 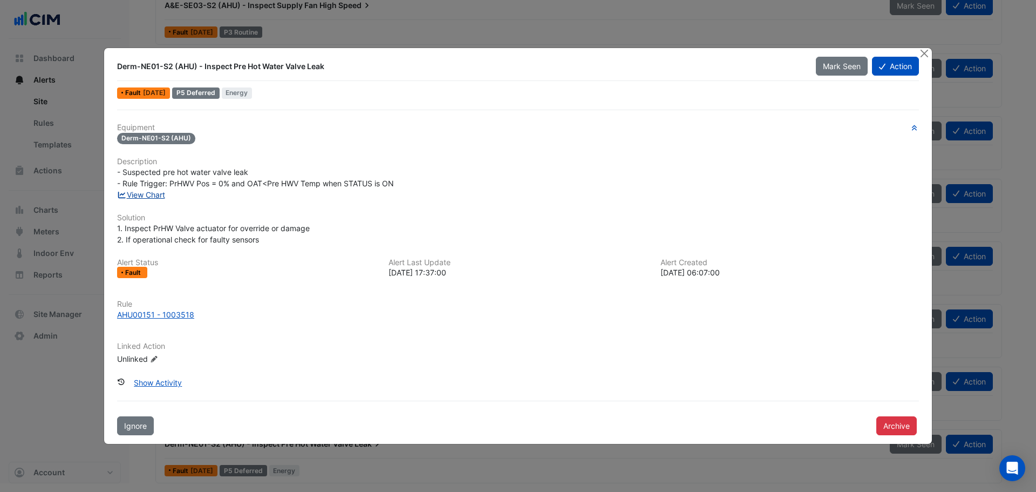 What do you see at coordinates (518, 127) in the screenshot?
I see `h6: Equipment` at bounding box center [518, 127].